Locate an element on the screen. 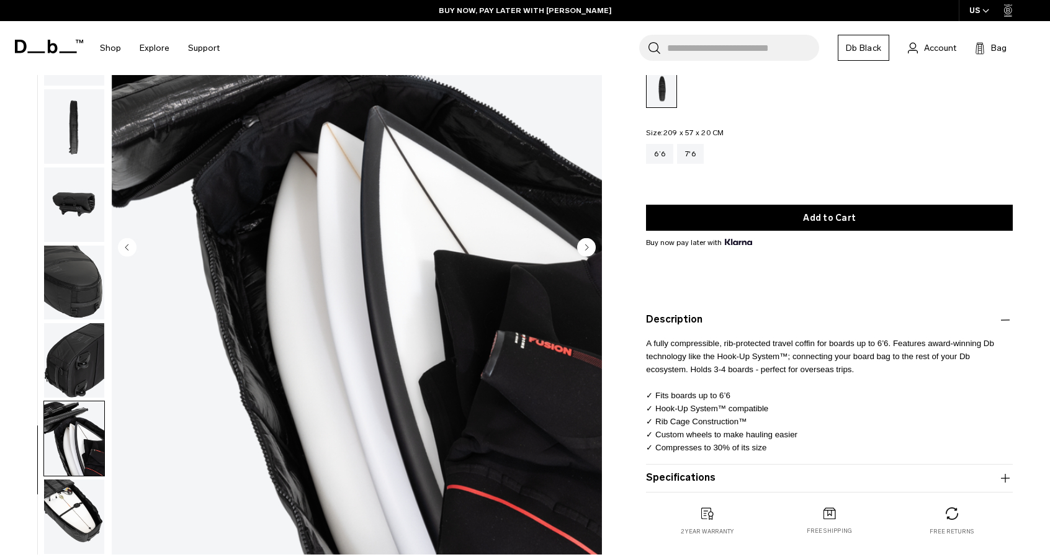 The width and height of the screenshot is (1050, 557). a: Db Black is located at coordinates (863, 48).